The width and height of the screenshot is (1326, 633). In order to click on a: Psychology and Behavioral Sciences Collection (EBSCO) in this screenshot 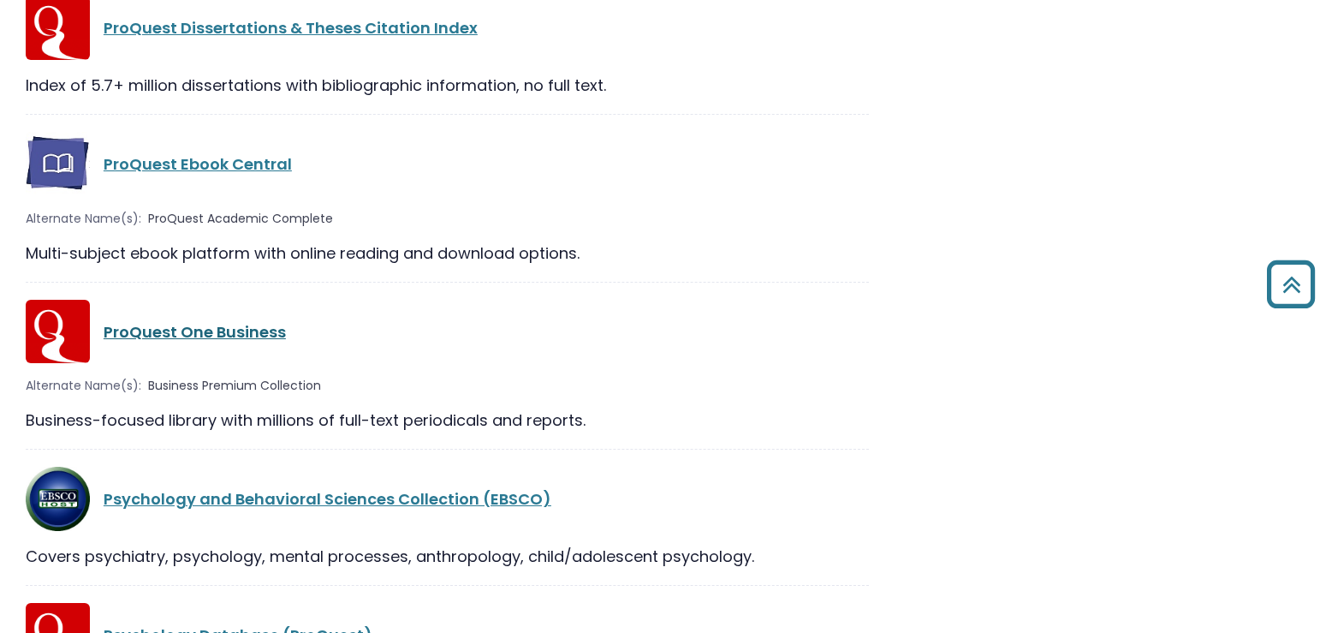, I will do `click(327, 498)`.